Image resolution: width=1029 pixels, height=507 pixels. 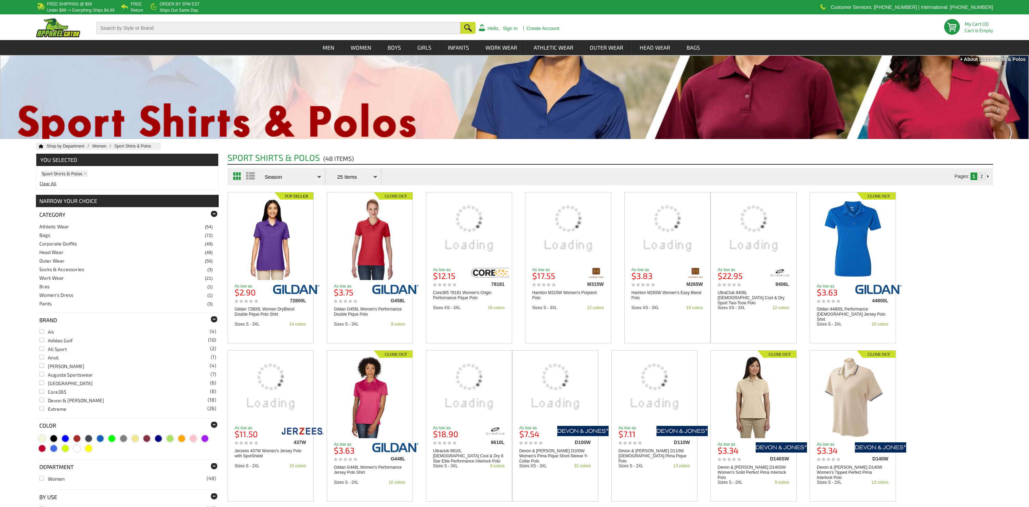 What do you see at coordinates (209, 278) in the screenshot?
I see `span: (21)` at bounding box center [209, 278].